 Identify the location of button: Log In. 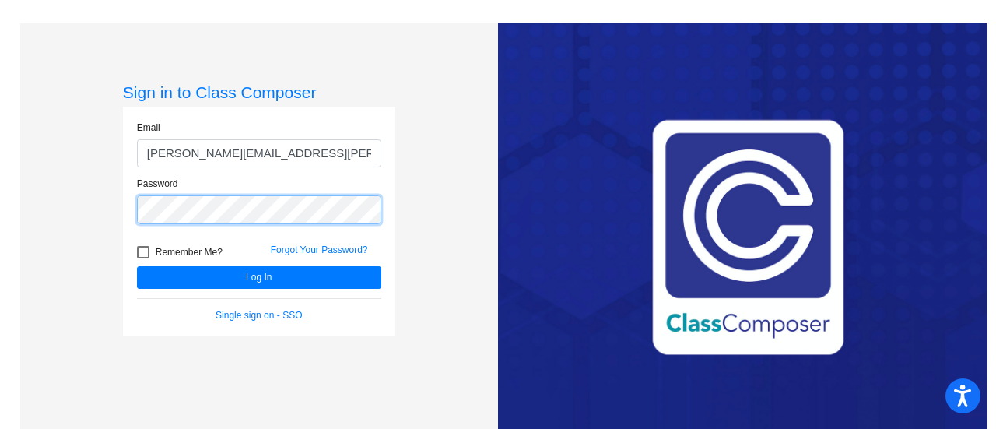
(259, 277).